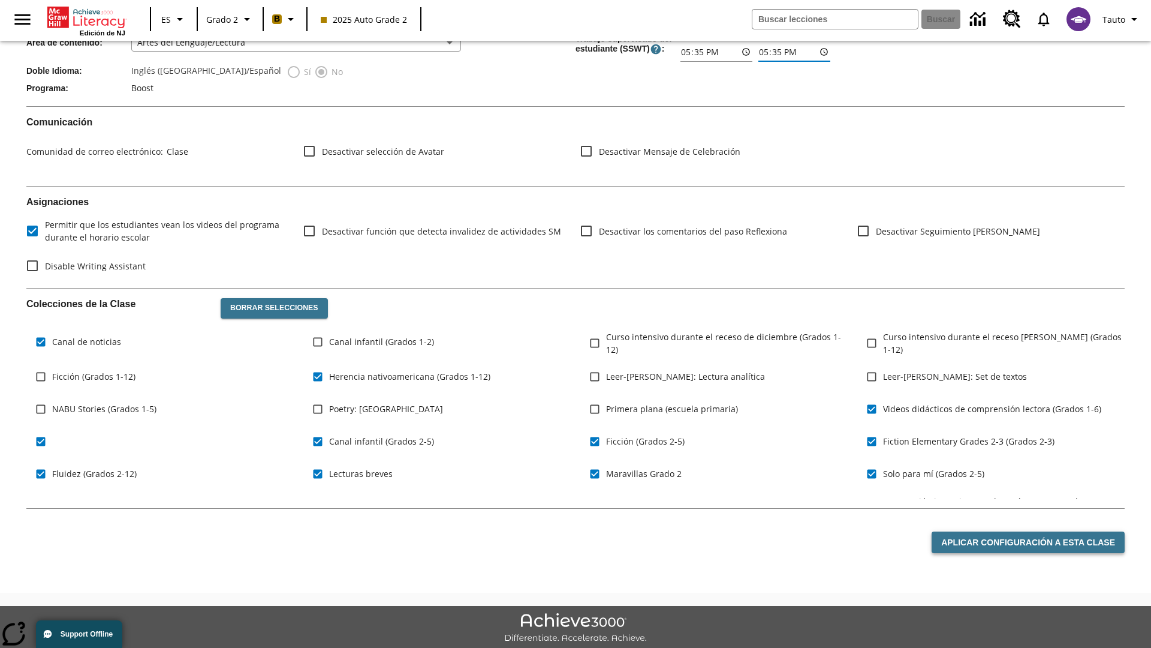 This screenshot has width=1151, height=648. Describe the element at coordinates (773, 37) in the screenshot. I see `label: Hora final` at that location.